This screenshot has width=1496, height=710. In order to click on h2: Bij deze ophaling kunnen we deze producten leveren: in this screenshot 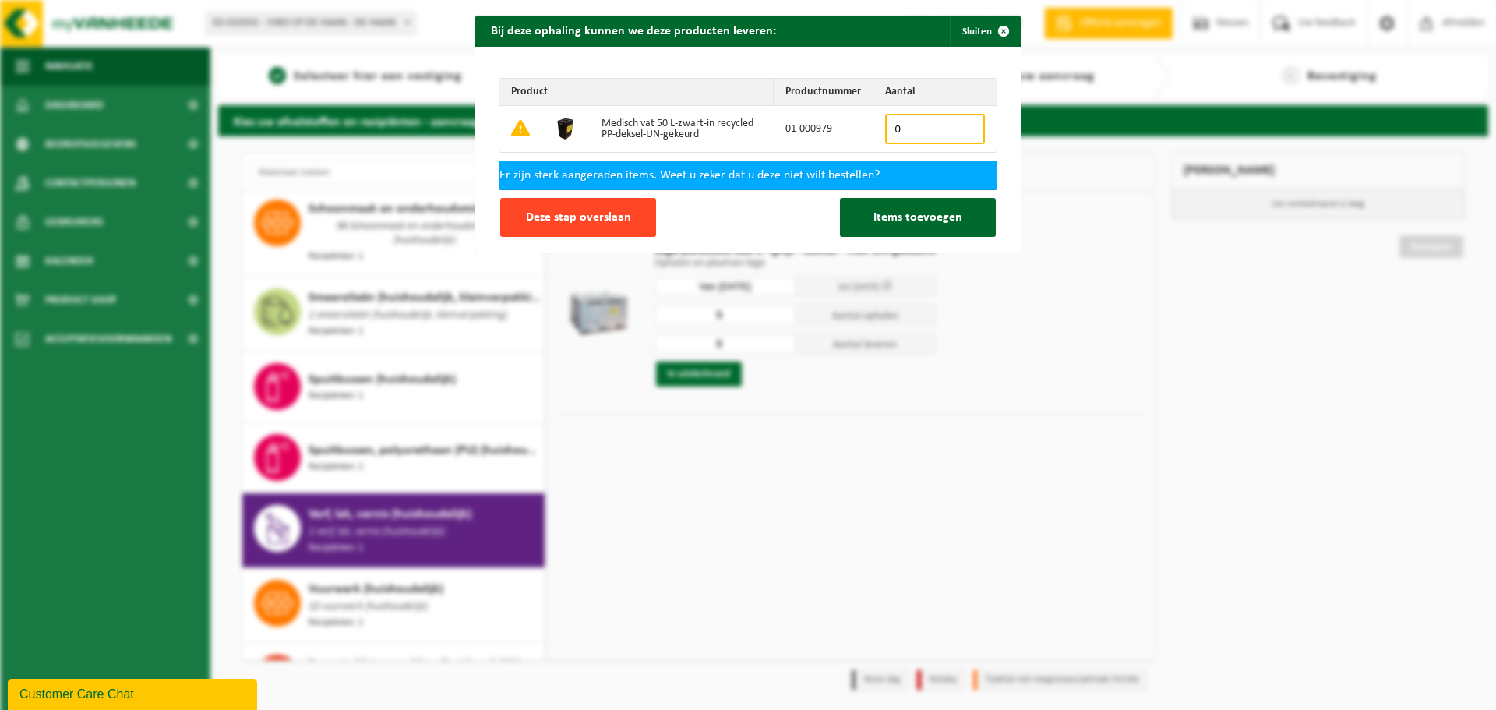, I will do `click(633, 30)`.